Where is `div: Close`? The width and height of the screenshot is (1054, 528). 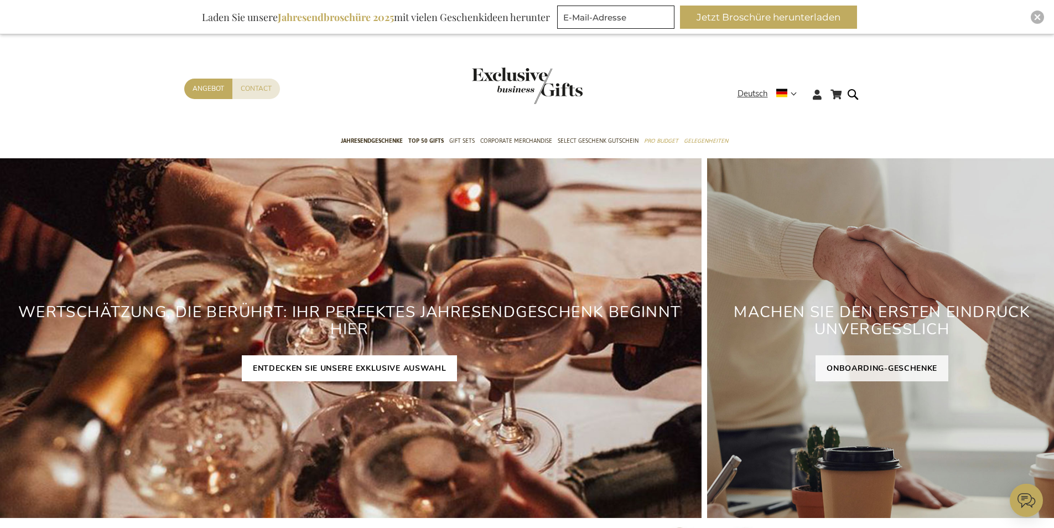 div: Close is located at coordinates (1037, 17).